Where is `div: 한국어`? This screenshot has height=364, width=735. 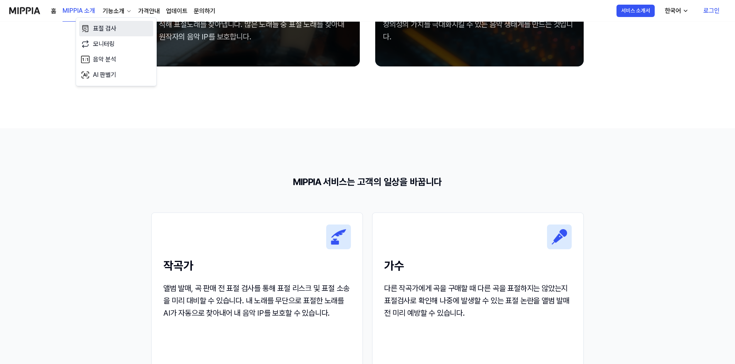
div: 한국어 is located at coordinates (673, 11).